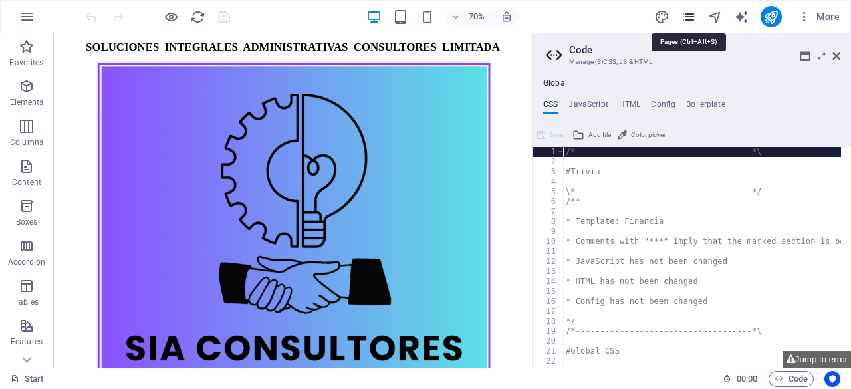 Image resolution: width=851 pixels, height=389 pixels. What do you see at coordinates (819, 17) in the screenshot?
I see `button: More` at bounding box center [819, 17].